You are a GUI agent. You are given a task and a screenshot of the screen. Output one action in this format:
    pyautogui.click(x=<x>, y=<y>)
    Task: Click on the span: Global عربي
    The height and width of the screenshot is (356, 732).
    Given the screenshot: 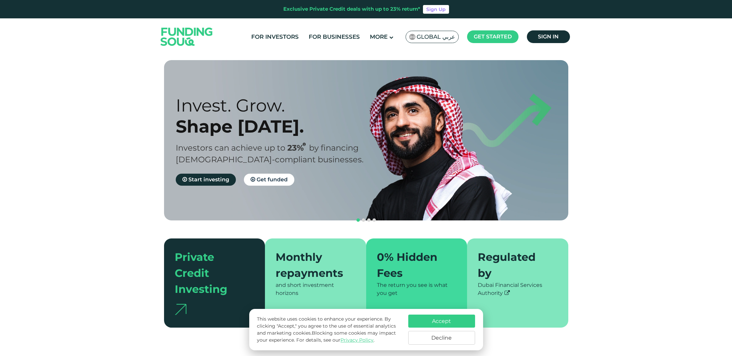 What is the action you would take?
    pyautogui.click(x=436, y=37)
    